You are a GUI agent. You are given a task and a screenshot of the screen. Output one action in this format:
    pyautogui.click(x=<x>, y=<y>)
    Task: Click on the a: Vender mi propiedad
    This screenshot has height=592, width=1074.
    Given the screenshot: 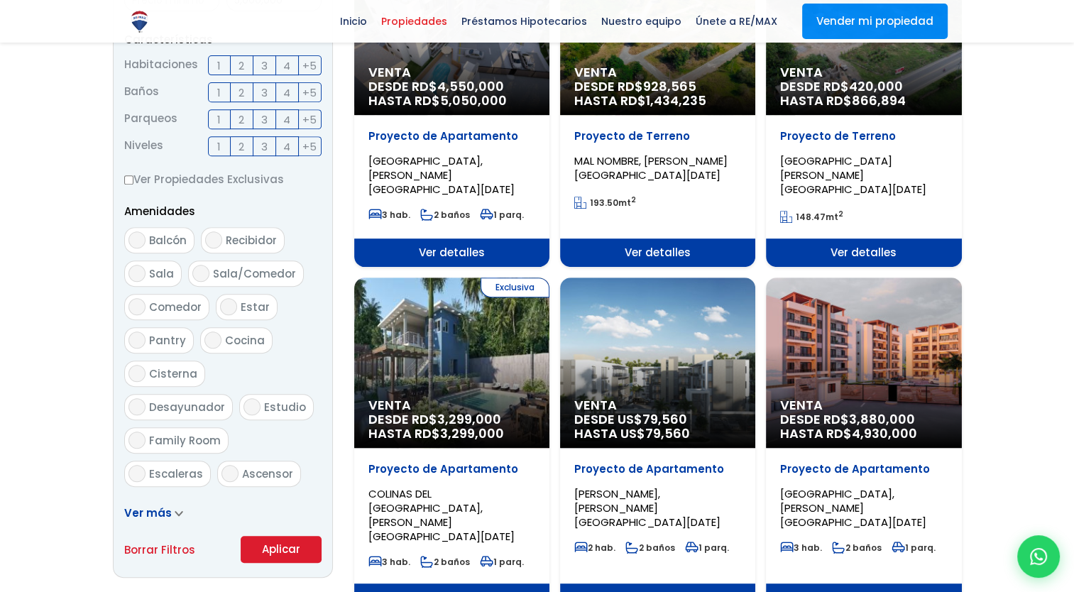 What is the action you would take?
    pyautogui.click(x=875, y=21)
    